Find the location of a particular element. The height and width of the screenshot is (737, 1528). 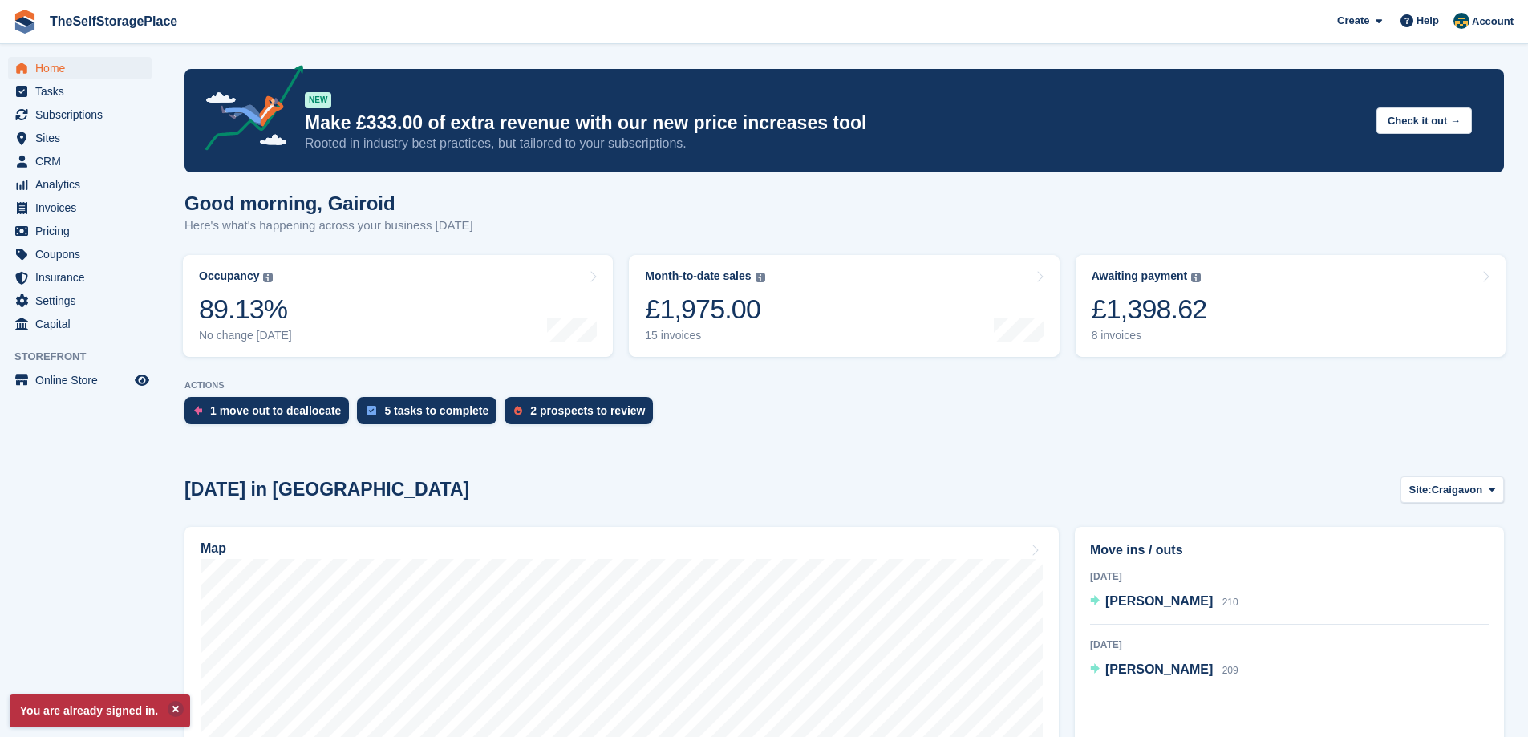

span: Invoices is located at coordinates (83, 208).